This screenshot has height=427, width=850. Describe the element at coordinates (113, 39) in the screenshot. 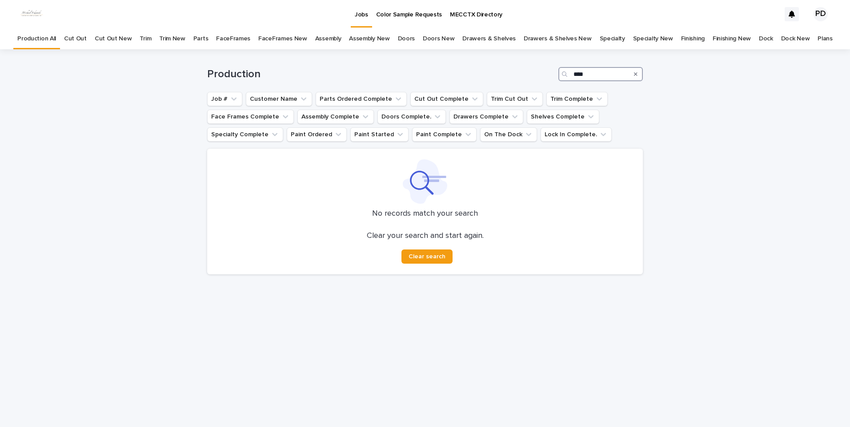

I see `a: Cut Out New` at that location.